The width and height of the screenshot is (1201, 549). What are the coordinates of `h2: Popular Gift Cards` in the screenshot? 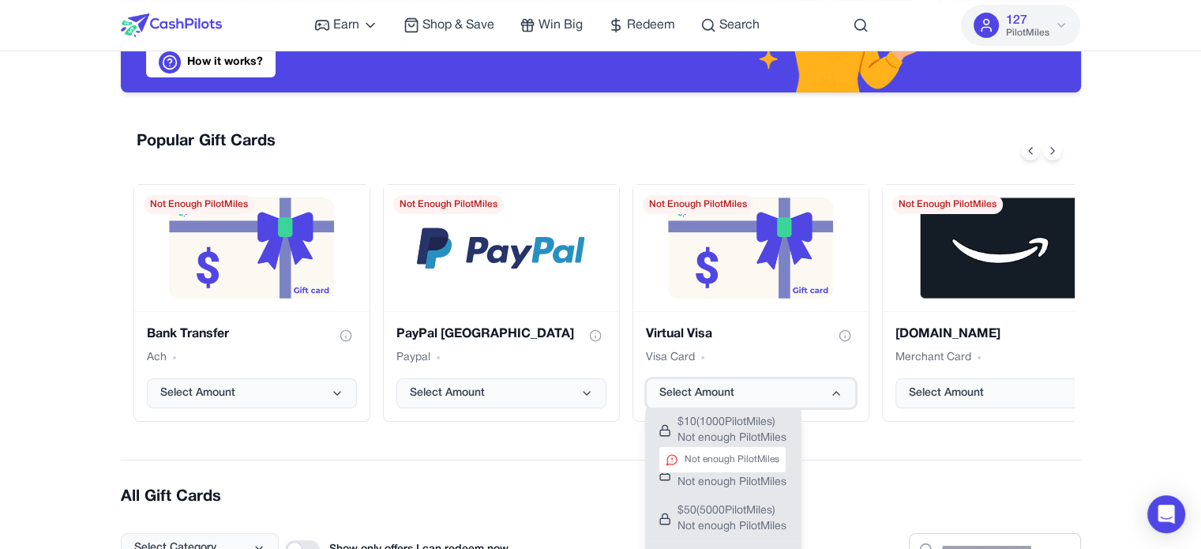 It's located at (206, 141).